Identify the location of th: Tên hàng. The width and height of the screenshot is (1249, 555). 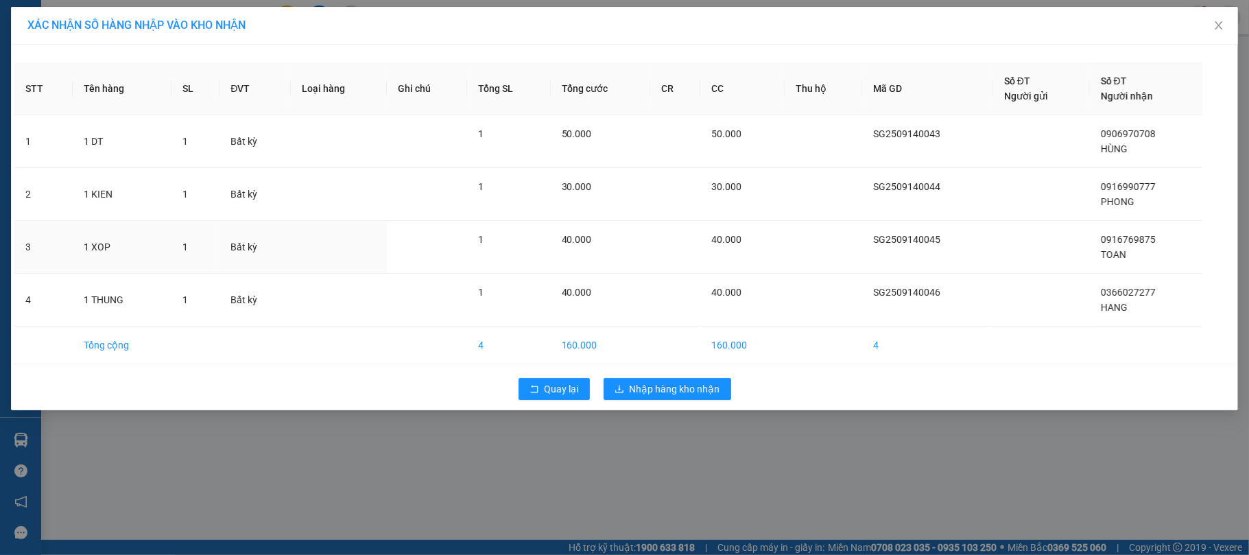
(122, 88).